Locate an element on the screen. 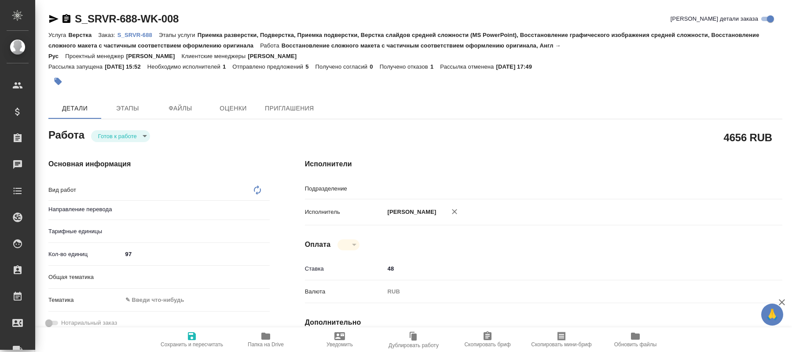 The height and width of the screenshot is (352, 792). span: Файлы is located at coordinates (180, 108).